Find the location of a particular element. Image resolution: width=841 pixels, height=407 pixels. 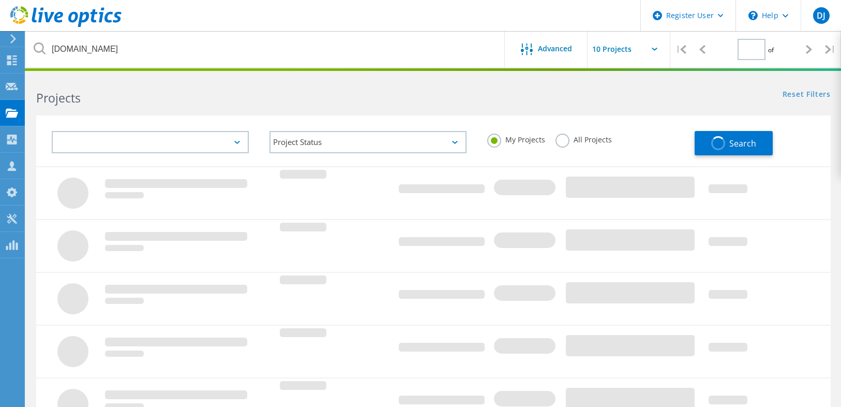

button: Search is located at coordinates (734, 143).